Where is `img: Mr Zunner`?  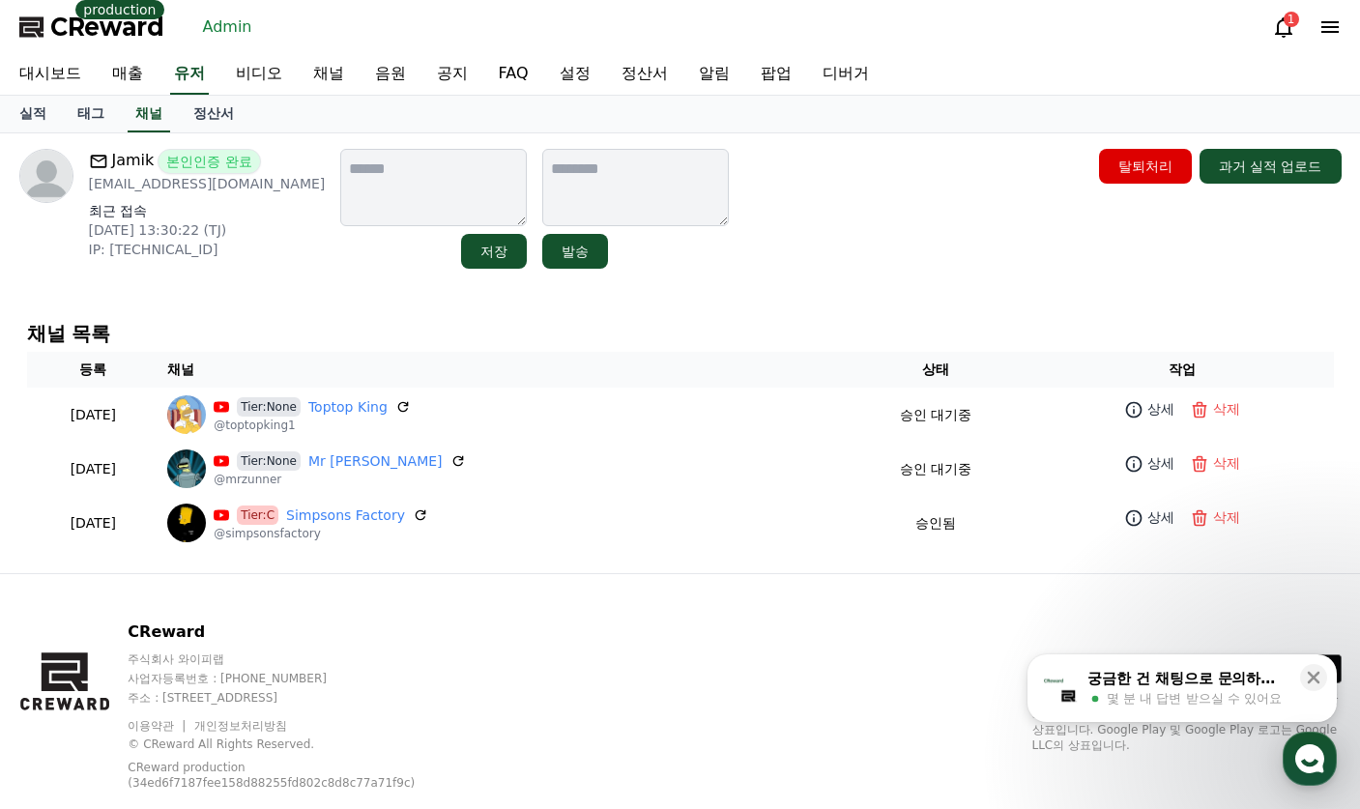
img: Mr Zunner is located at coordinates (187, 469).